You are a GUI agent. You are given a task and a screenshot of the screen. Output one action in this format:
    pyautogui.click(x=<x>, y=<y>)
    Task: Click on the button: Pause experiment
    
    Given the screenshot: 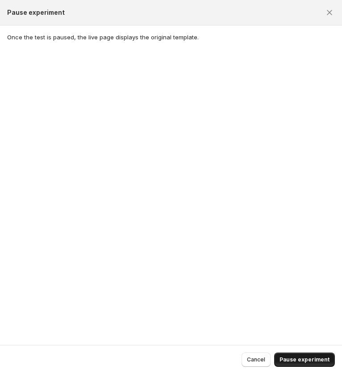 What is the action you would take?
    pyautogui.click(x=305, y=359)
    